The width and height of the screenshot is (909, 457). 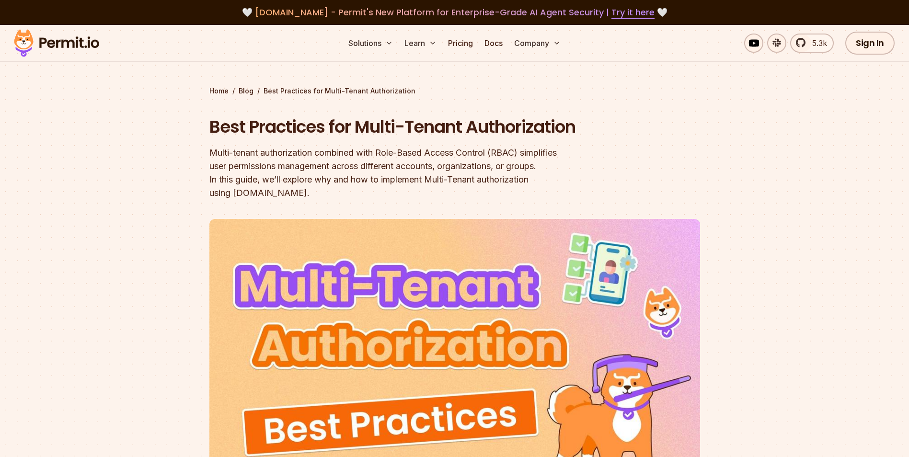 I want to click on a: Blog, so click(x=246, y=91).